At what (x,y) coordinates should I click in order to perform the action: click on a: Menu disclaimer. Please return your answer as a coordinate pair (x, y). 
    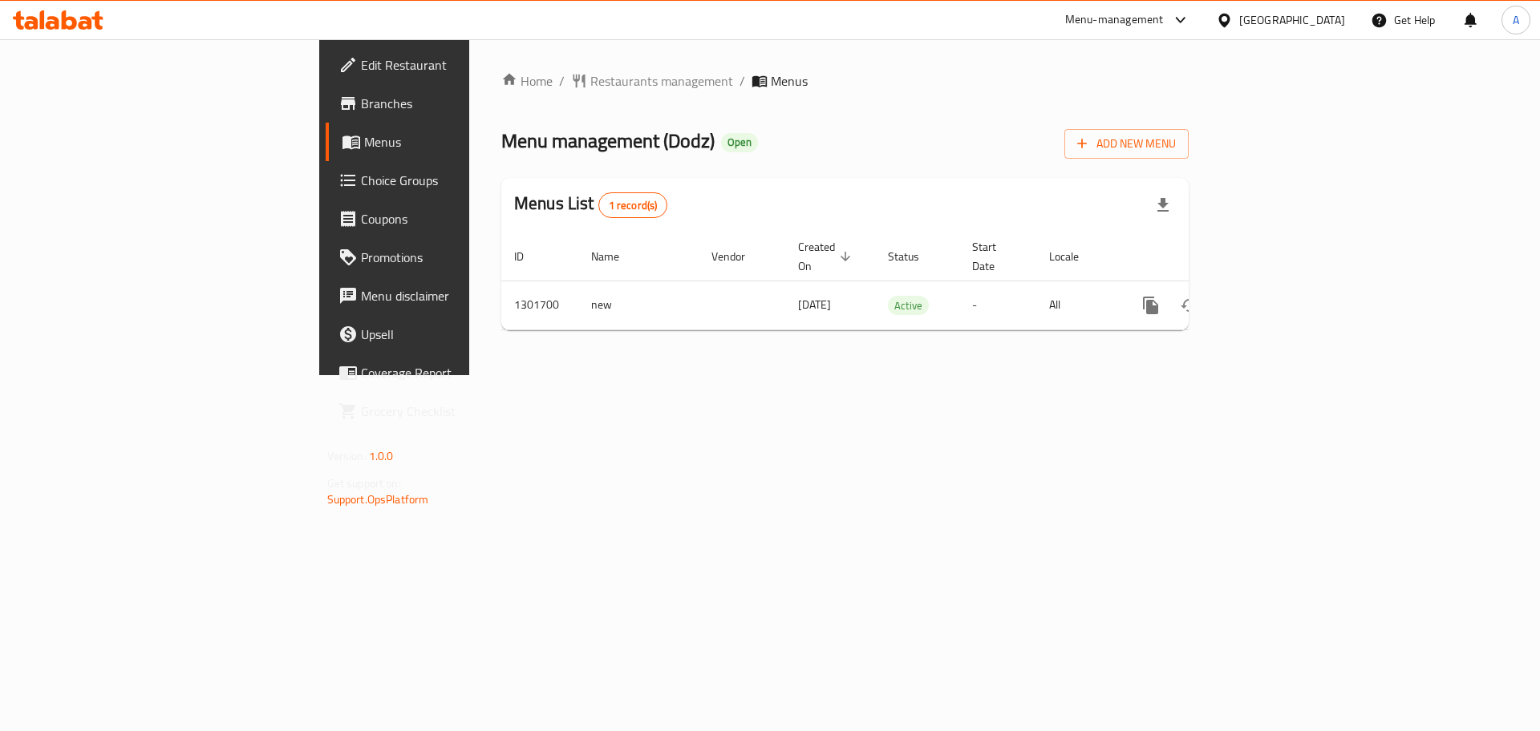
    Looking at the image, I should click on (451, 296).